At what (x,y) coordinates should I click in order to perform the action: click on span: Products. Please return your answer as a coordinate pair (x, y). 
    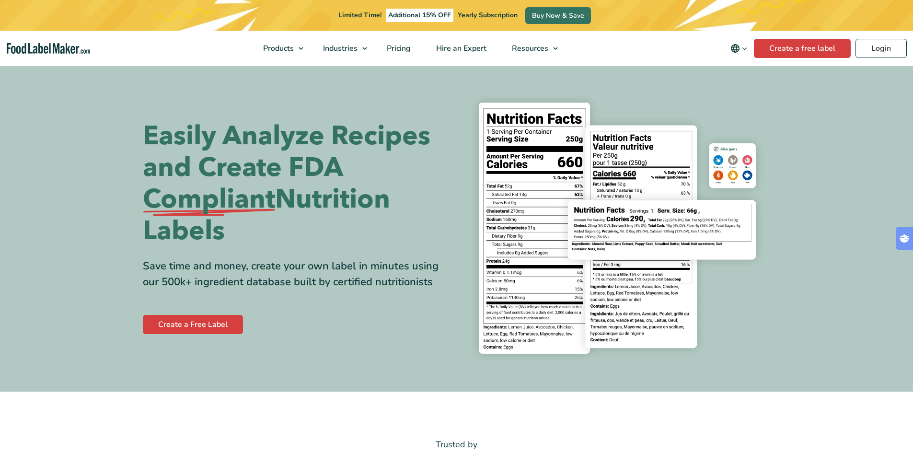
    Looking at the image, I should click on (277, 48).